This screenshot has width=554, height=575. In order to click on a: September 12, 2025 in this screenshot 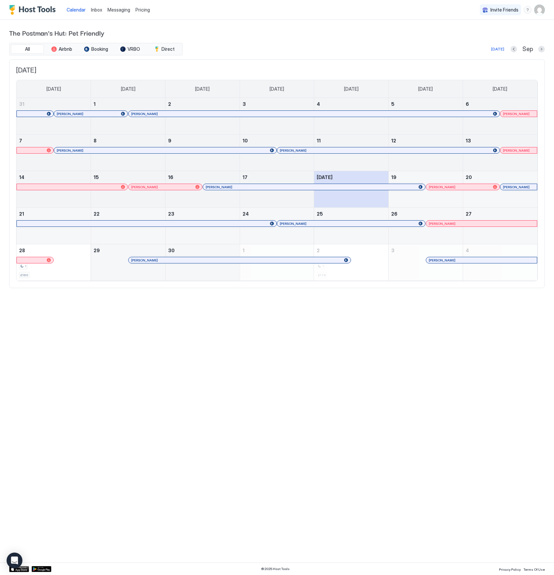, I will do `click(426, 141)`.